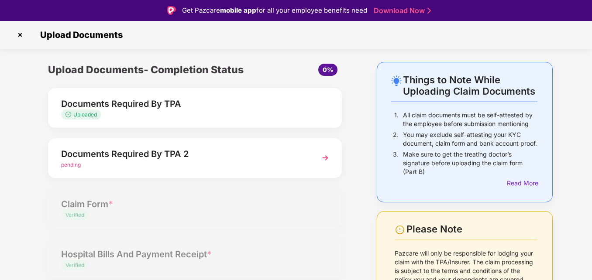 The width and height of the screenshot is (592, 280). What do you see at coordinates (397, 120) in the screenshot?
I see `p: 1.` at bounding box center [397, 120].